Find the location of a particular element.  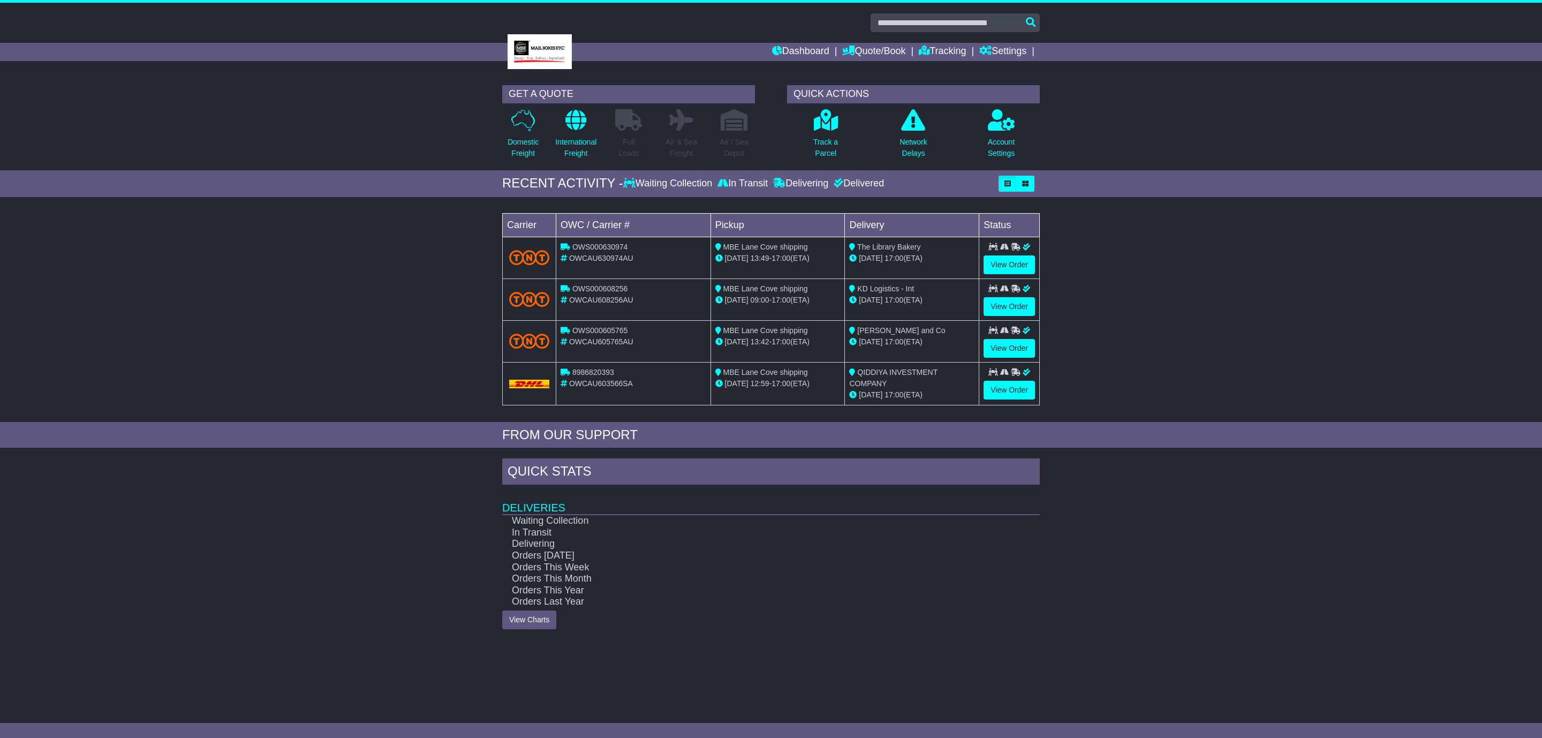

img: MBE Lane Cove is located at coordinates (540, 51).